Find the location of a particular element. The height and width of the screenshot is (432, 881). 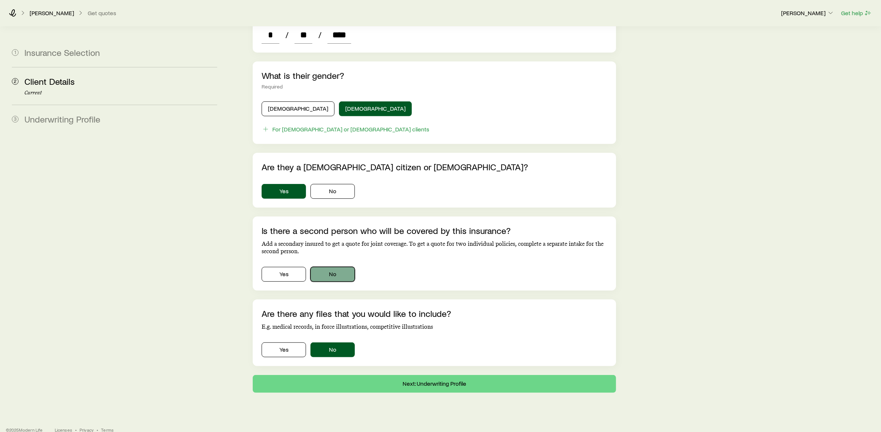

button: Next: Underwriting Profile is located at coordinates (434, 384).